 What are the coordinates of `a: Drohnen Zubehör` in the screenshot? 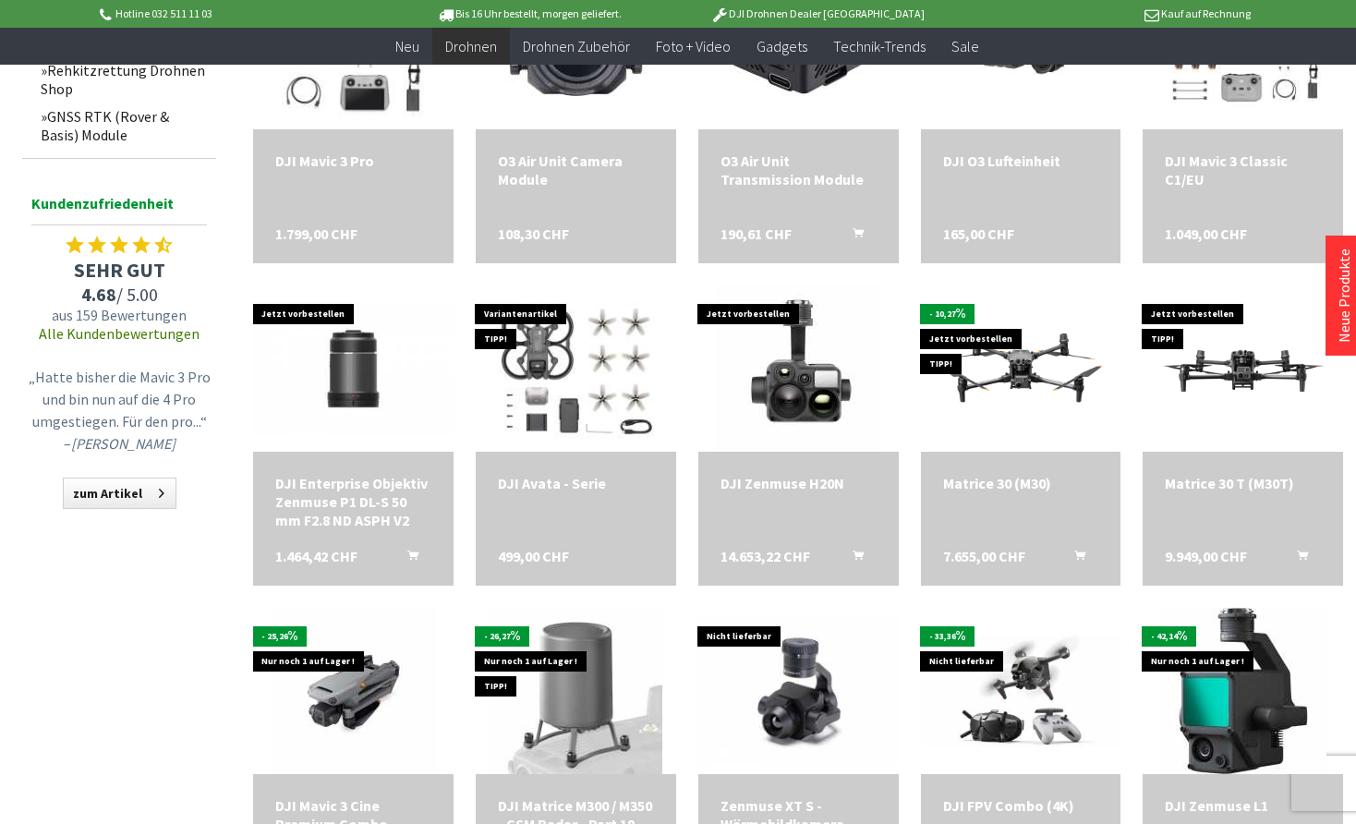 It's located at (576, 46).